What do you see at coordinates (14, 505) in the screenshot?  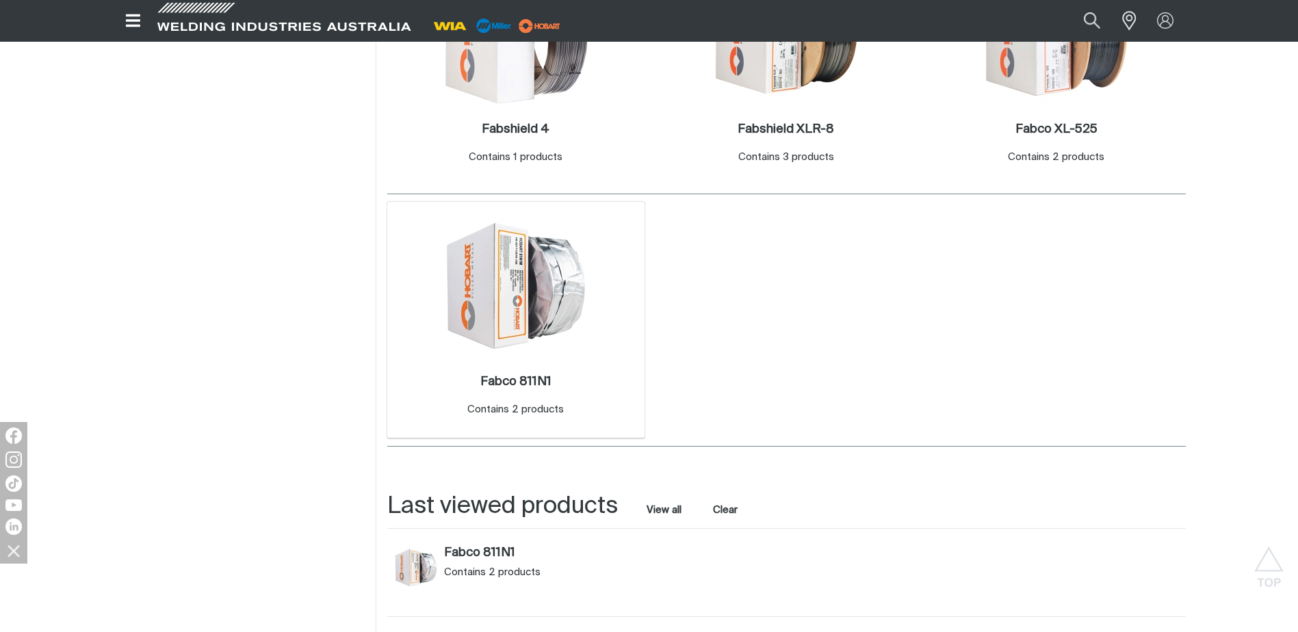 I see `img: YouTube` at bounding box center [14, 505].